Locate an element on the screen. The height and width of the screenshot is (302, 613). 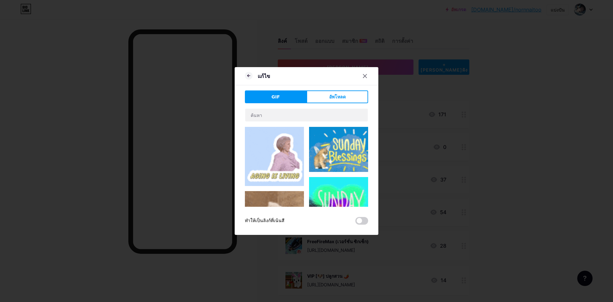
font: GIF is located at coordinates (276, 97).